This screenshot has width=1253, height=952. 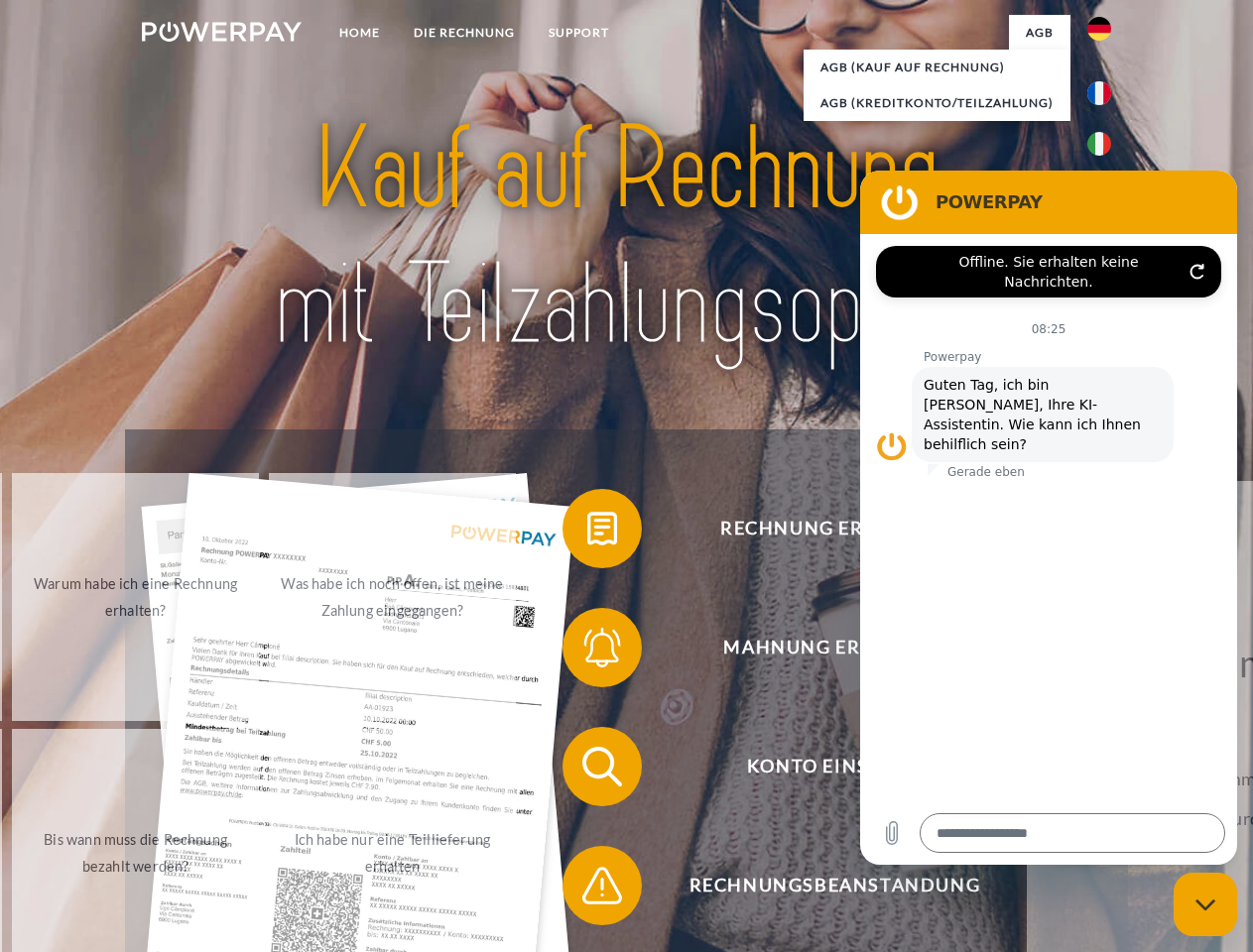 I want to click on label: Offline. Sie erhalten keine Nachrichten., so click(x=189, y=101).